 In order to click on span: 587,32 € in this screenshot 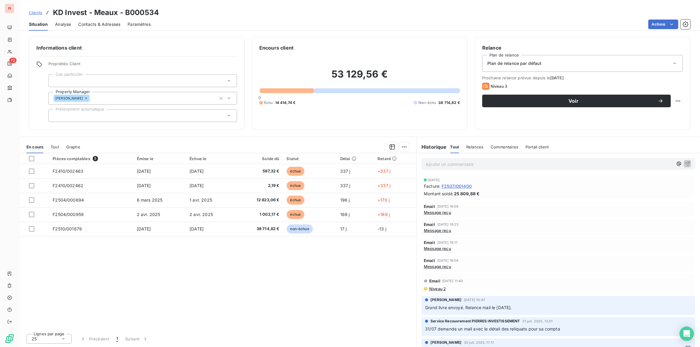, I will do `click(259, 171)`.